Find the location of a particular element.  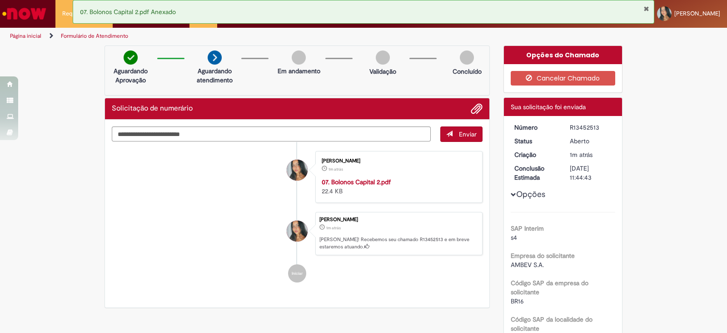

span: s4 is located at coordinates (514, 237).